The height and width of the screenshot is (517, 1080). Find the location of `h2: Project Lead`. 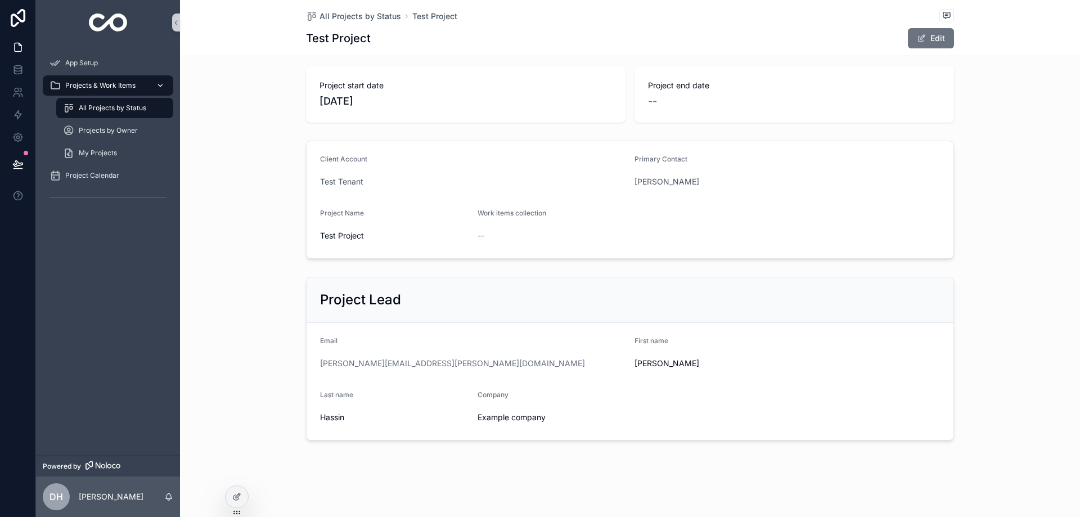

h2: Project Lead is located at coordinates (361, 300).